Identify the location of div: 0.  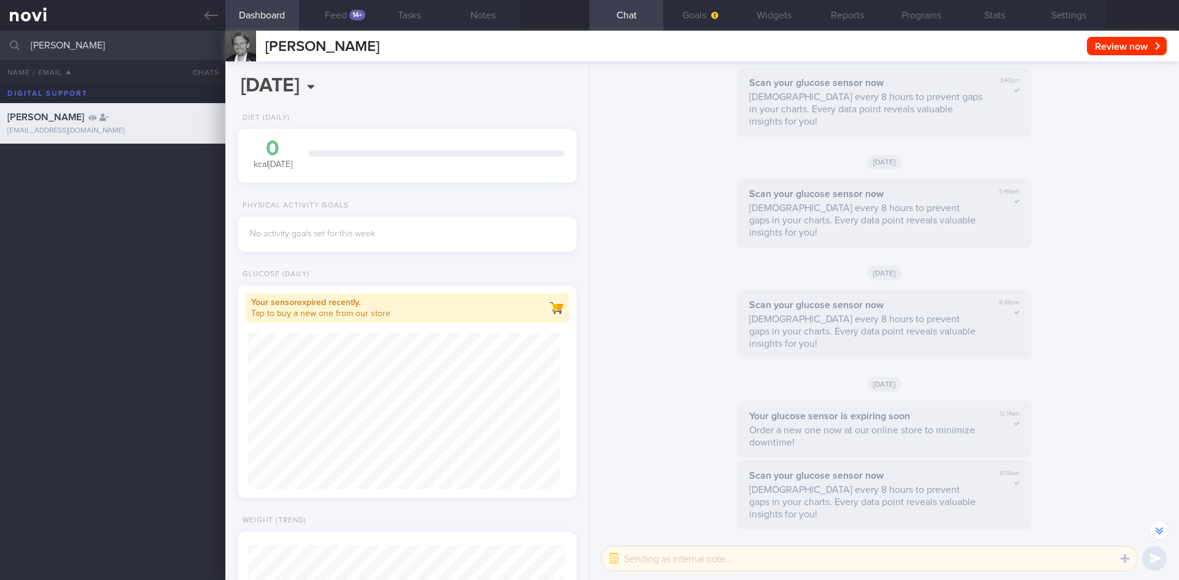
(273, 149).